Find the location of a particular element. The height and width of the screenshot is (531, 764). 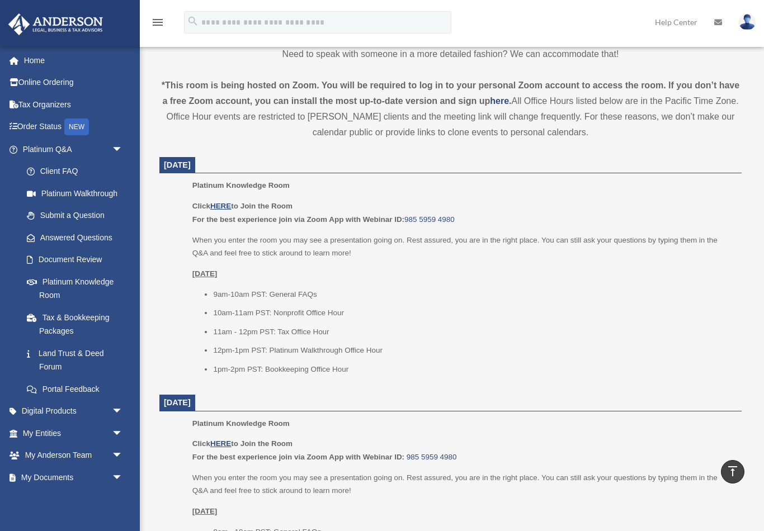

strong: *This room is being hosted on Zoom. You will be required to log in to your personal Zoom account ... is located at coordinates (450, 93).